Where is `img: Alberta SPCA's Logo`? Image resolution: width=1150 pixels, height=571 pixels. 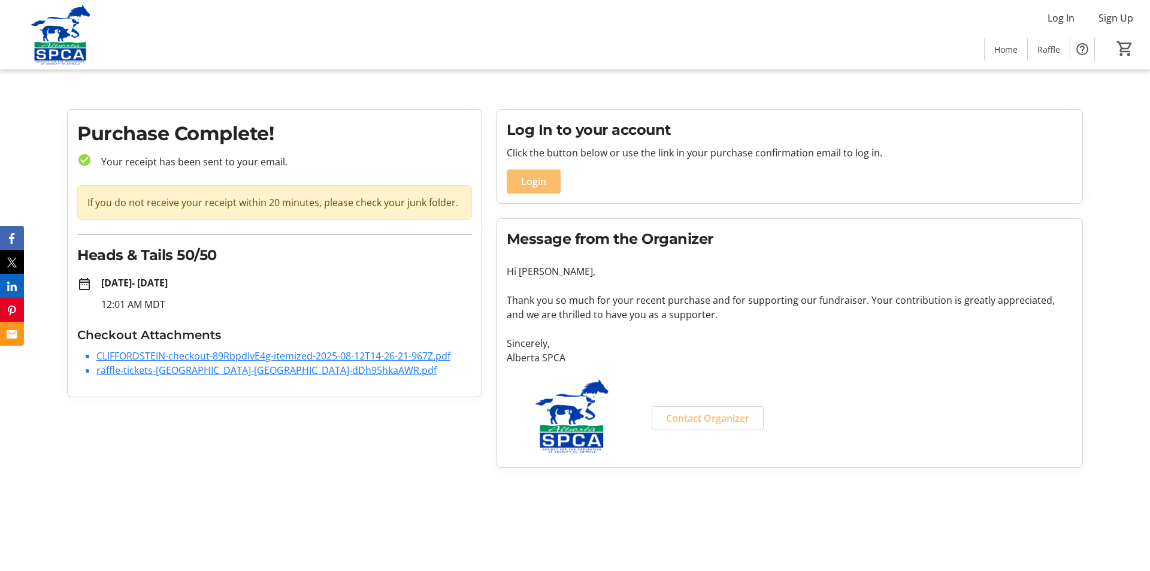
img: Alberta SPCA's Logo is located at coordinates (61, 35).